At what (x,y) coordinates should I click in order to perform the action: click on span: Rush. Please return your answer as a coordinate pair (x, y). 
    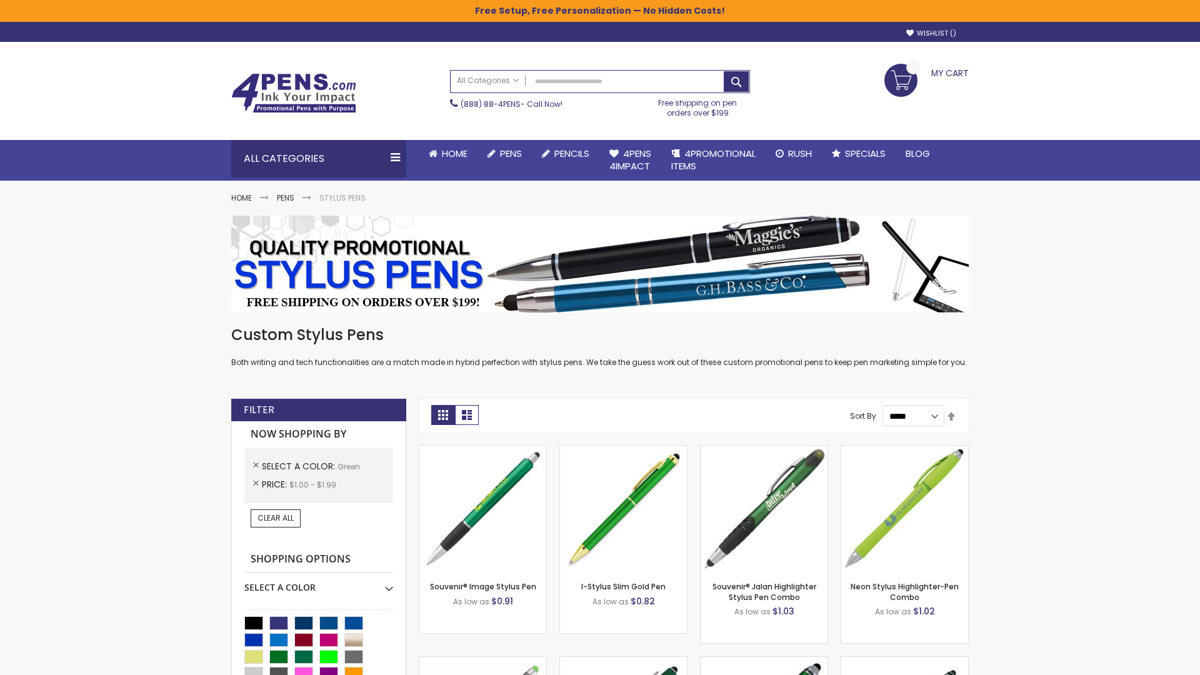
    Looking at the image, I should click on (800, 153).